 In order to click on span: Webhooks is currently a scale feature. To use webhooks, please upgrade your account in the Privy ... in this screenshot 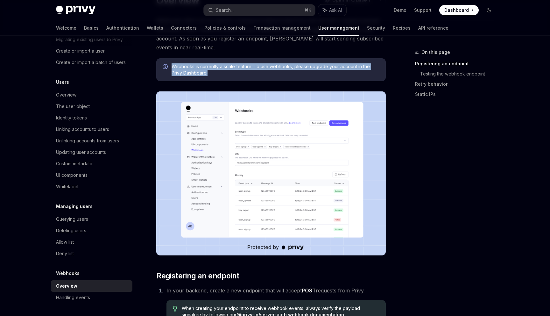, I will do `click(275, 70)`.